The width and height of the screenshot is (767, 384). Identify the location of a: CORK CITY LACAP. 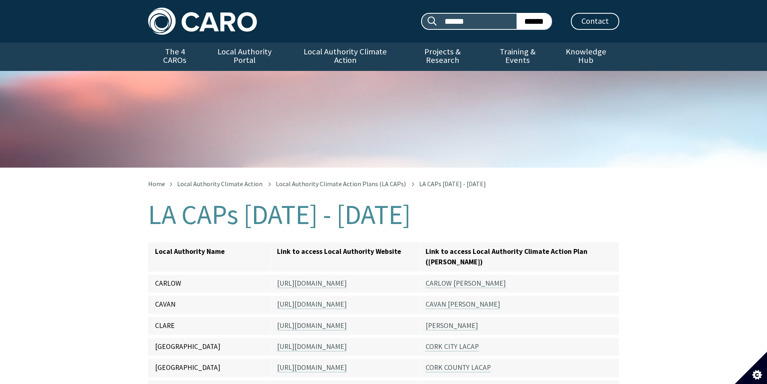
(452, 346).